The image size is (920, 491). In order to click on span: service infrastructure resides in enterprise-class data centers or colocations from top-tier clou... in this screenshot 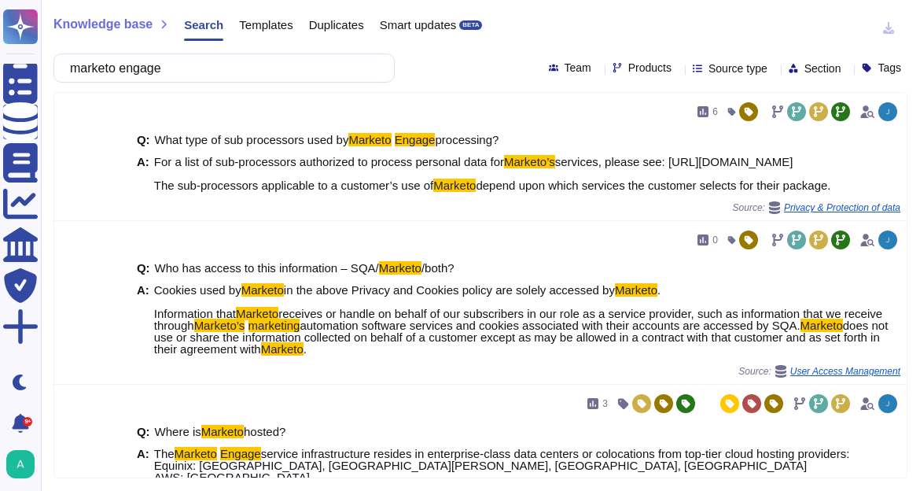, I will do `click(502, 465)`.